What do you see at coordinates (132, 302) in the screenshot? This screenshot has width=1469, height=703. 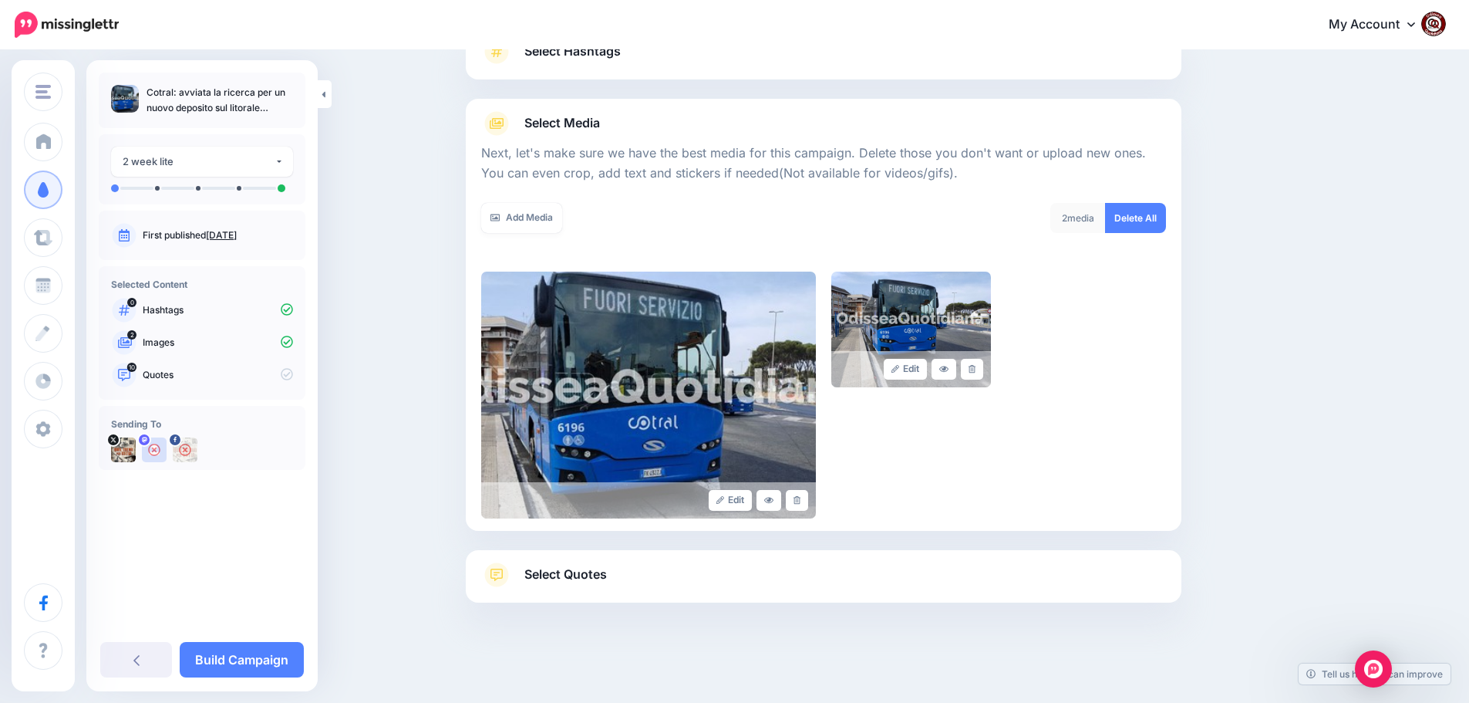 I see `span: 0` at bounding box center [132, 302].